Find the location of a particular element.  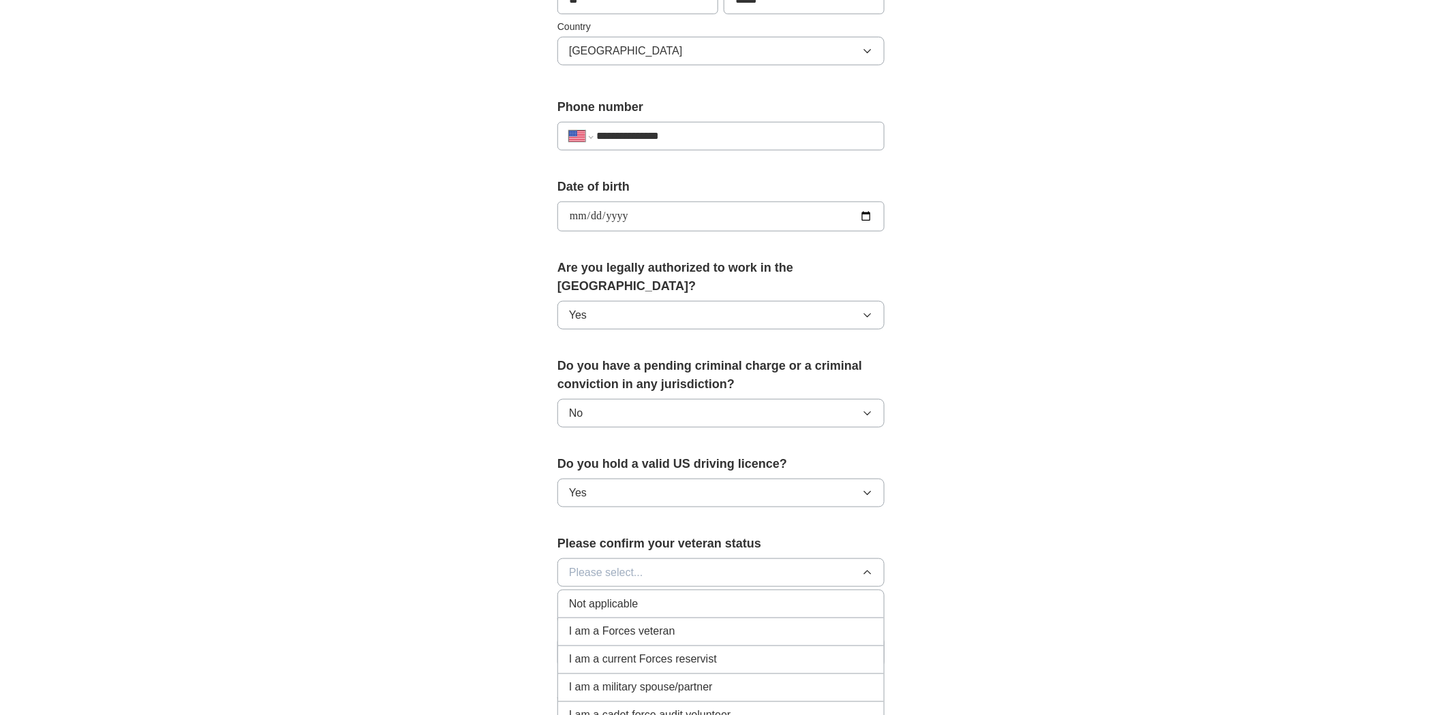

span: Not applicable is located at coordinates (603, 604).